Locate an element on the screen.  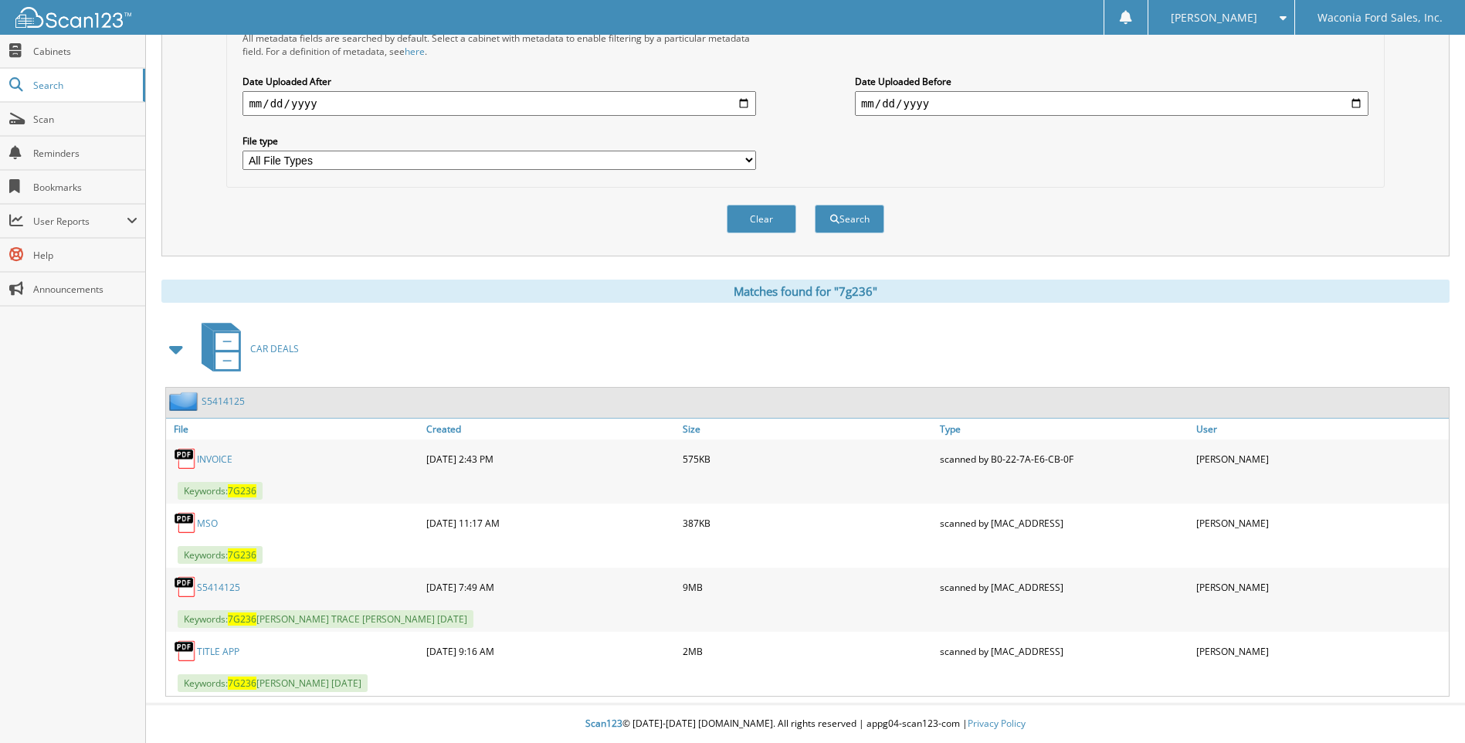
button: Clear is located at coordinates (761, 219).